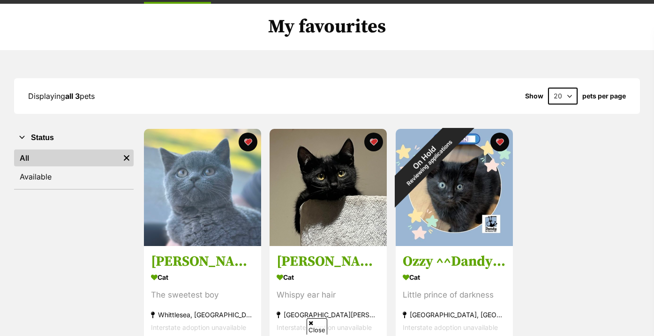 The height and width of the screenshot is (336, 654). What do you see at coordinates (455, 243) in the screenshot?
I see `a: On HoldReviewing applications` at bounding box center [455, 243].